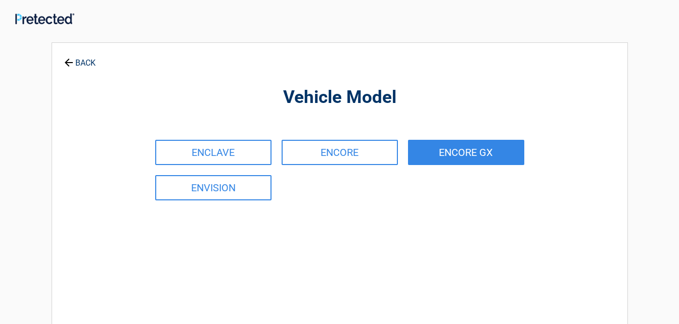  Describe the element at coordinates (213, 153) in the screenshot. I see `a: ENCLAVE` at that location.